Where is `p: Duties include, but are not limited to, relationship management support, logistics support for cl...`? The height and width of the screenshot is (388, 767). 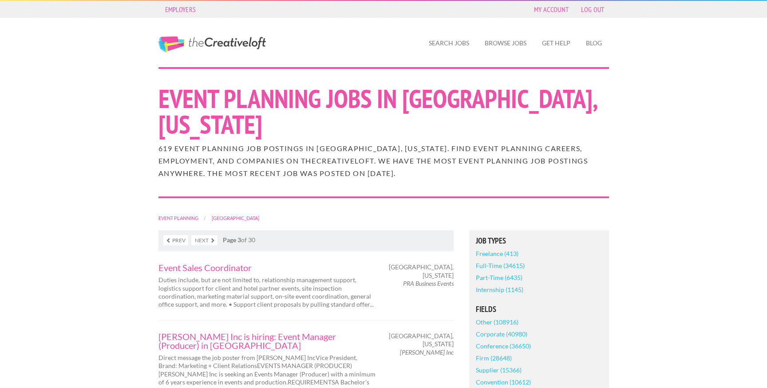
p: Duties include, but are not limited to, relationship management support, logistics support for cl... is located at coordinates (267, 292).